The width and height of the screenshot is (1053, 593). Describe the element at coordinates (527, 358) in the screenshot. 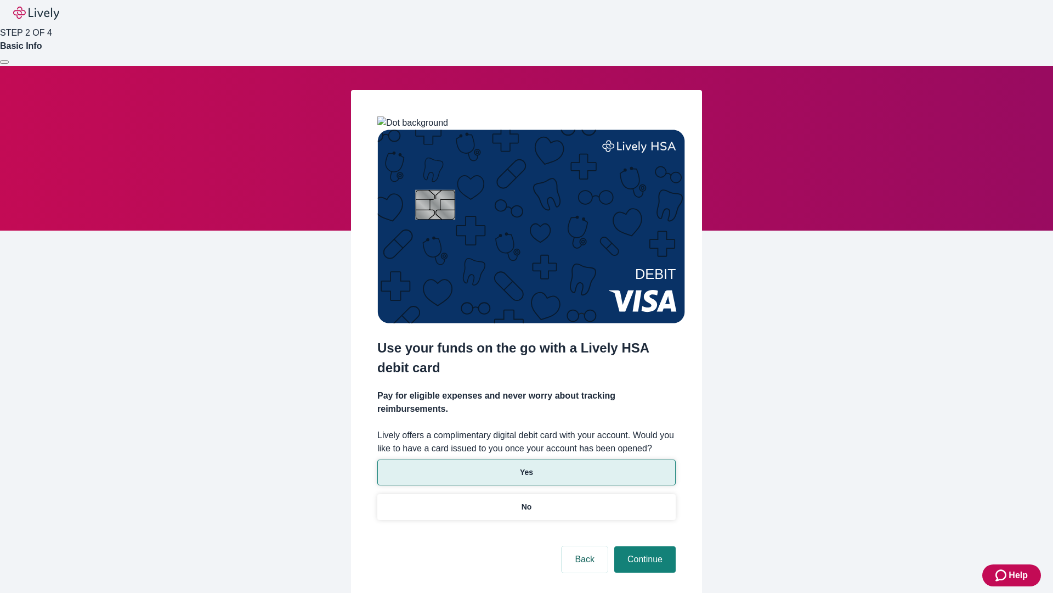

I see `h2: Use your funds on the go with a Lively HSA debit card` at that location.